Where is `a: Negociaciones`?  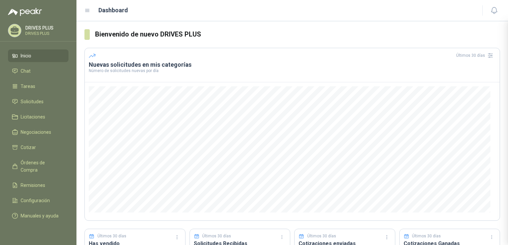
a: Negociaciones is located at coordinates (38, 132).